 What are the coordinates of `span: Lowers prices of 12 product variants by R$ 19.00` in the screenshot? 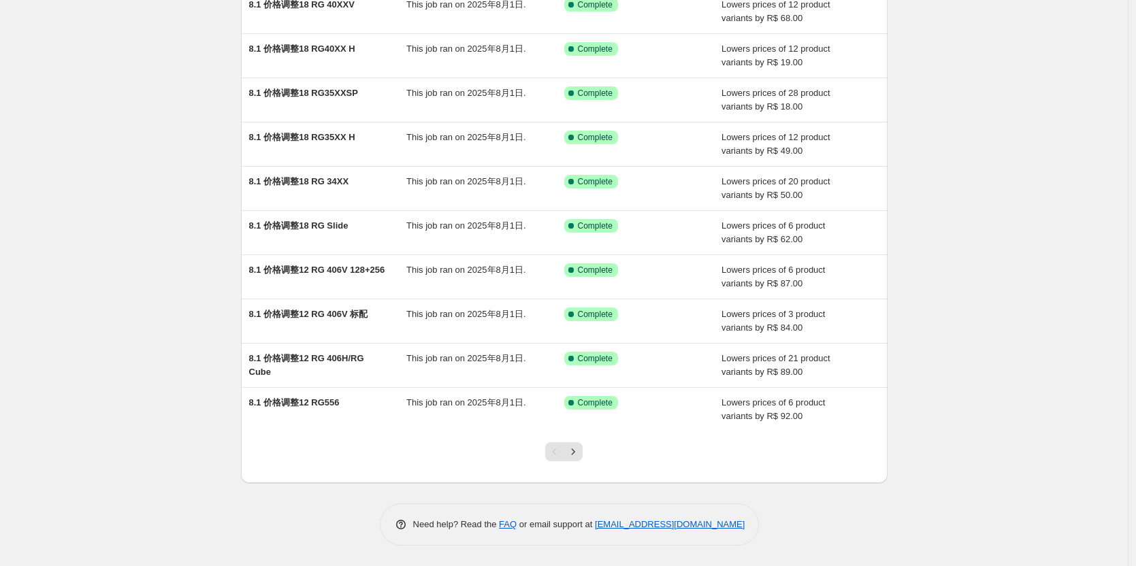 It's located at (776, 55).